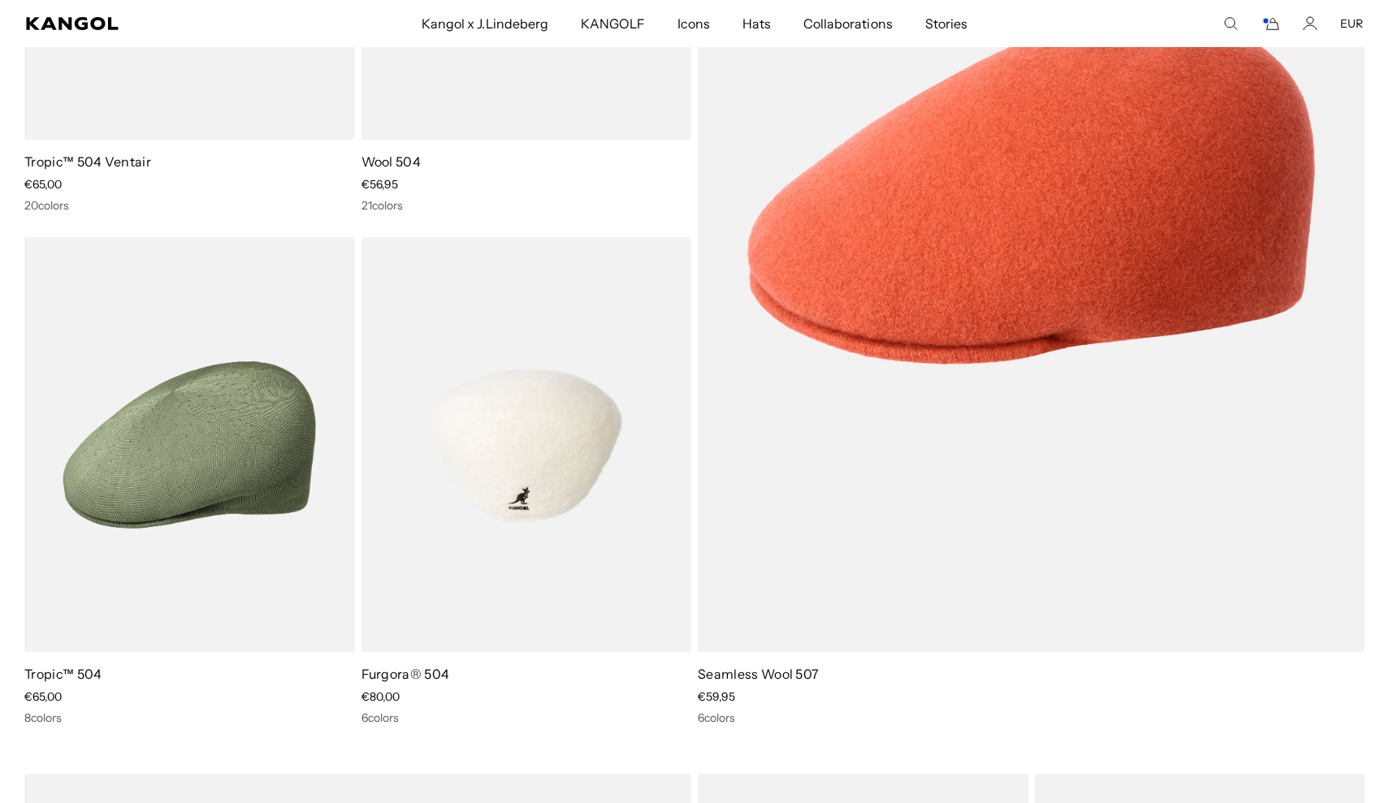  I want to click on a: Kangol, so click(152, 24).